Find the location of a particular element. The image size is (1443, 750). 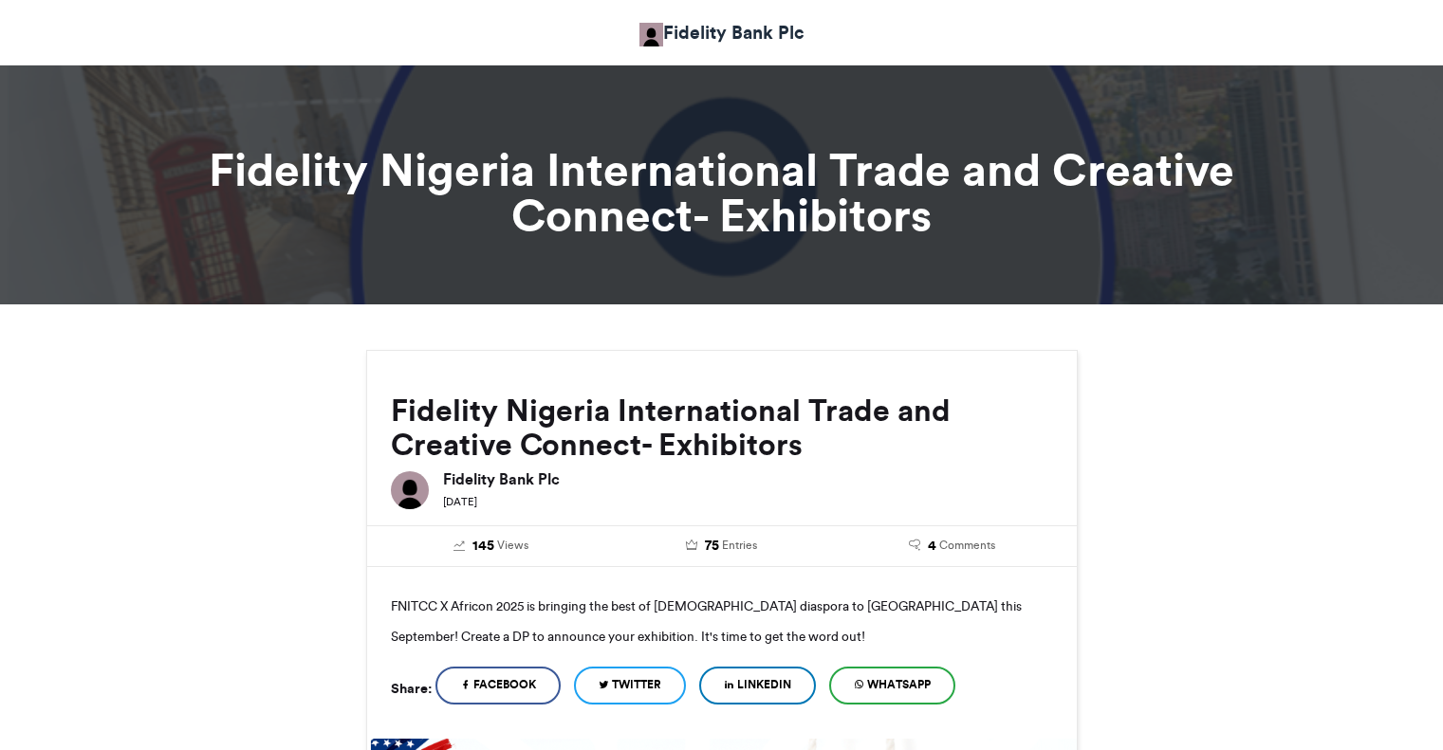

a: WhatsApp is located at coordinates (892, 686).